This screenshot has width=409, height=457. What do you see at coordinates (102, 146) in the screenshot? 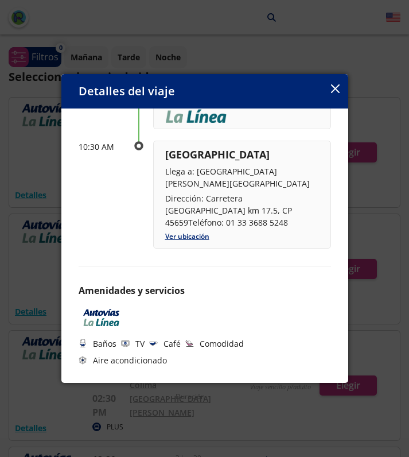
I see `p: 10:30 AM` at bounding box center [102, 146].